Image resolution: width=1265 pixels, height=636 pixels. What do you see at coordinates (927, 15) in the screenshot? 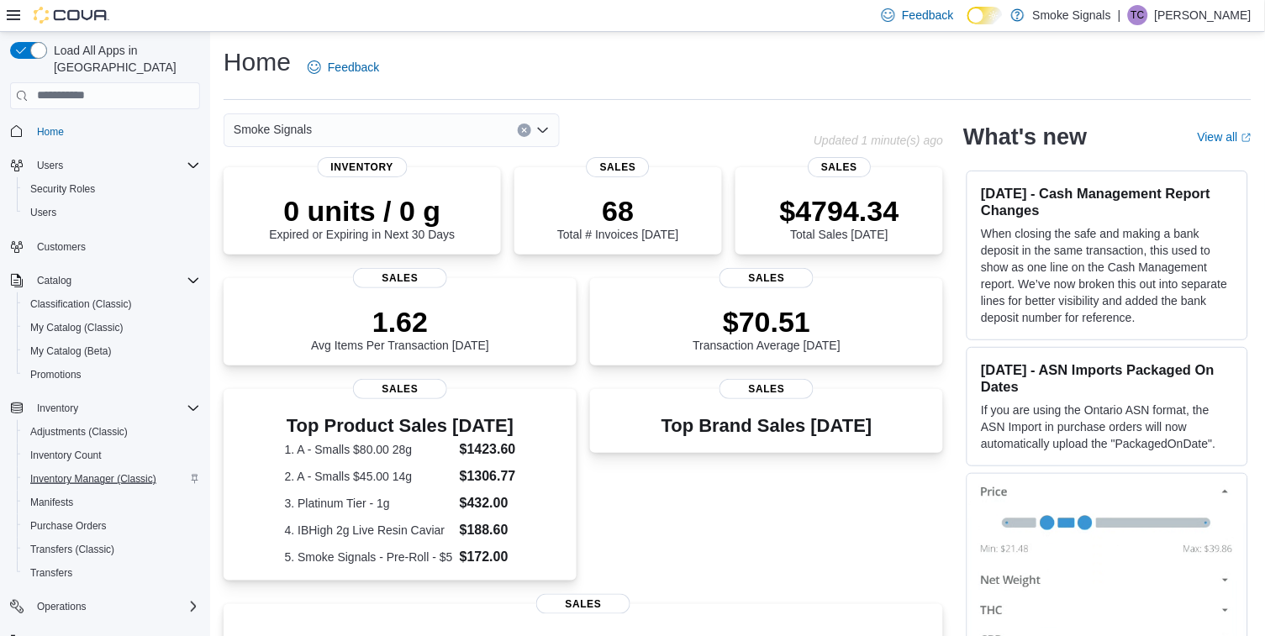
I see `span: Feedback` at bounding box center [927, 15].